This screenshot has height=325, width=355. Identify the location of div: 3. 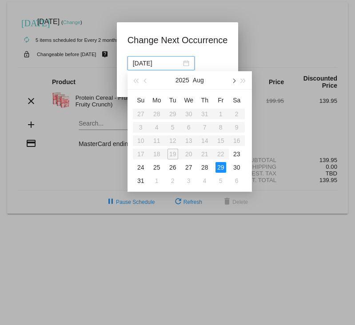
(189, 181).